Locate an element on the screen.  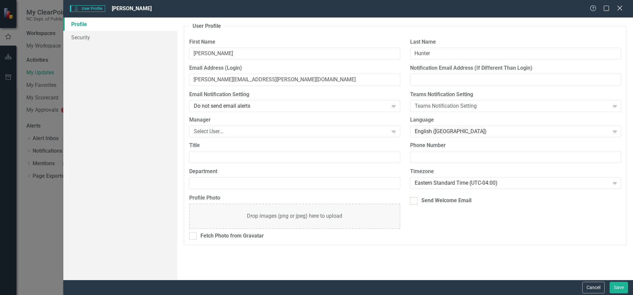
div: Send Welcome Email is located at coordinates (447, 200).